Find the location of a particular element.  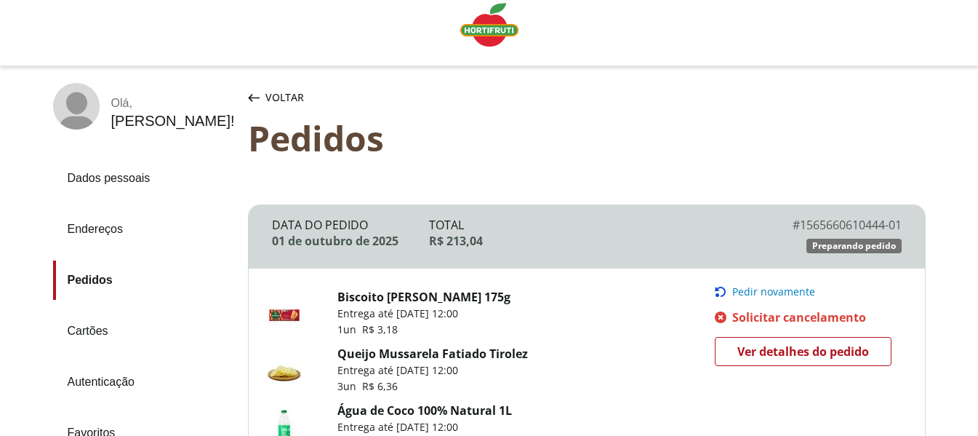

a: Cartões is located at coordinates (145, 331).